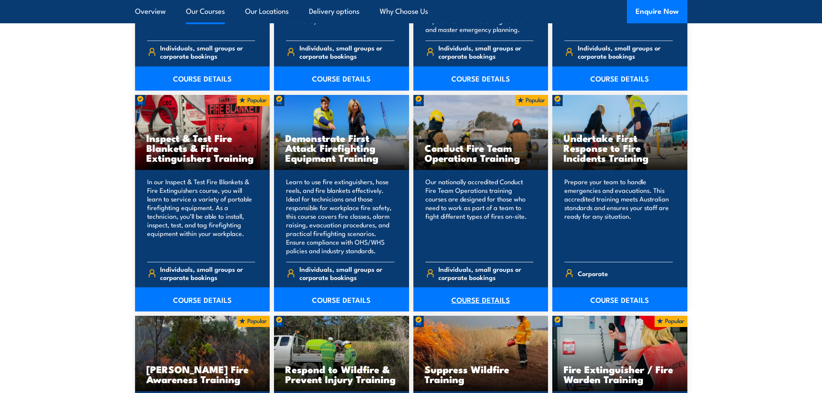 The image size is (822, 393). Describe the element at coordinates (201, 216) in the screenshot. I see `p: In our Inspect & Test Fire Blankets & Fire Extinguishers course, you will learn to service a vari...` at that location.